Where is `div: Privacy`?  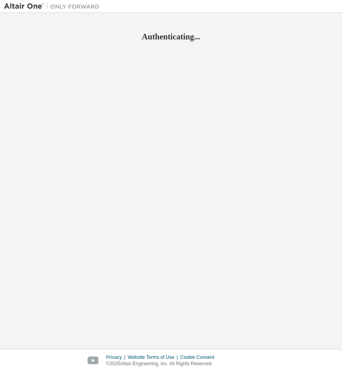 div: Privacy is located at coordinates (117, 357).